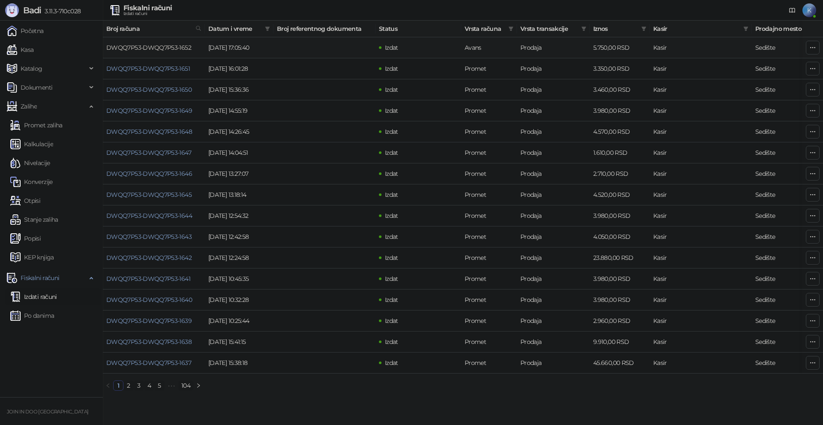  I want to click on td: 23.880,00 RSD, so click(620, 258).